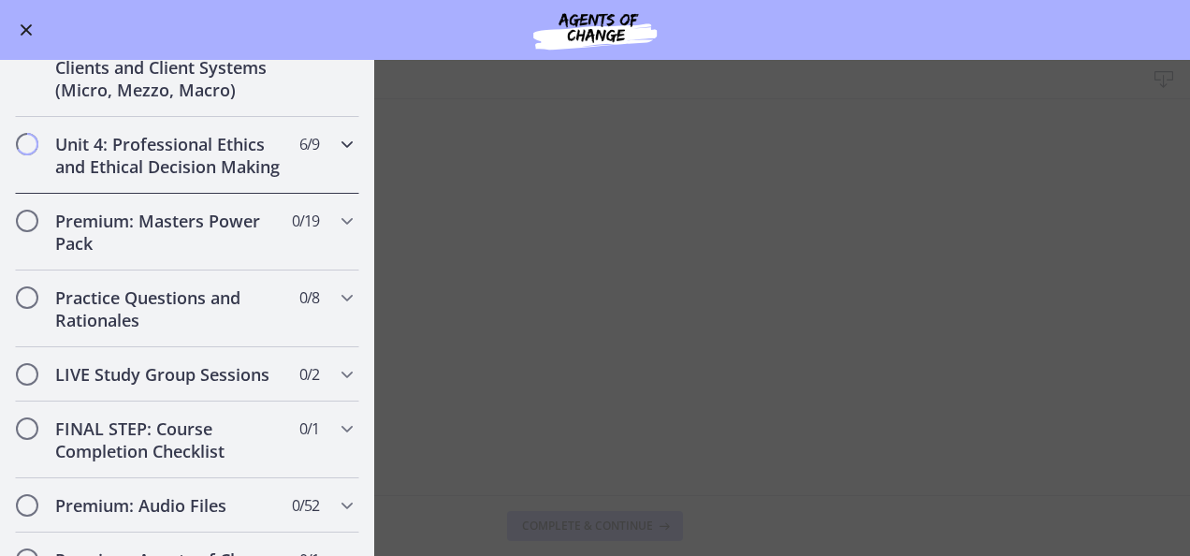  What do you see at coordinates (169, 309) in the screenshot?
I see `h2: Practice Questions and Rationales` at bounding box center [169, 309].